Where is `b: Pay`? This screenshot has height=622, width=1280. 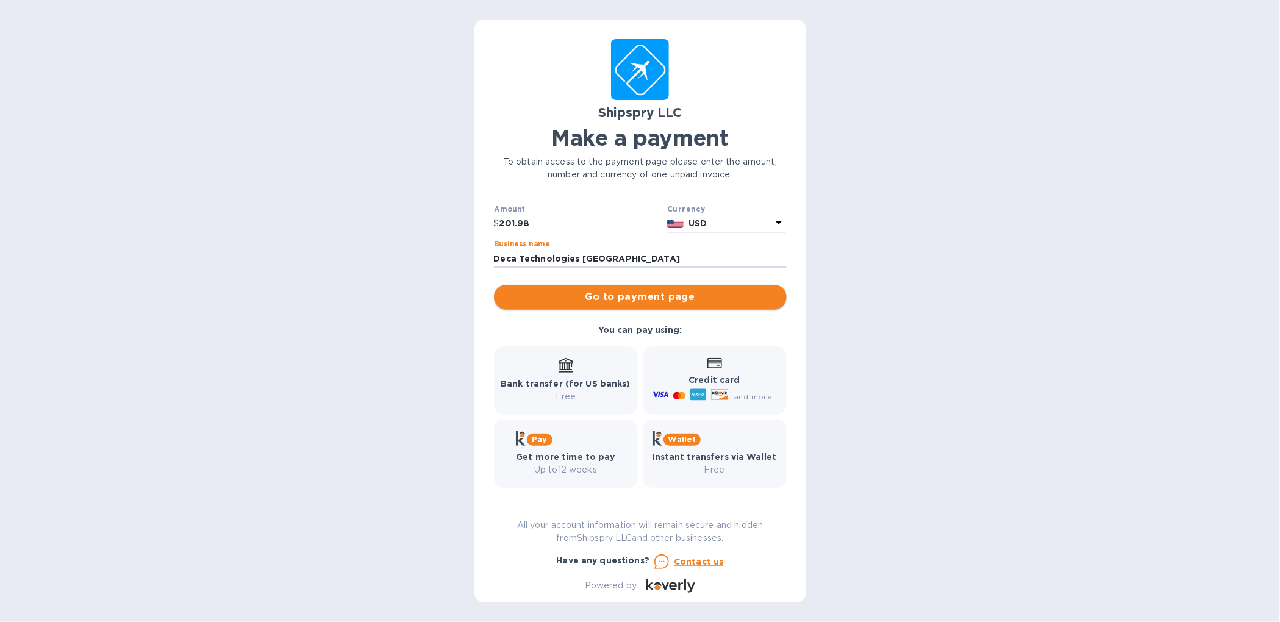 b: Pay is located at coordinates (539, 439).